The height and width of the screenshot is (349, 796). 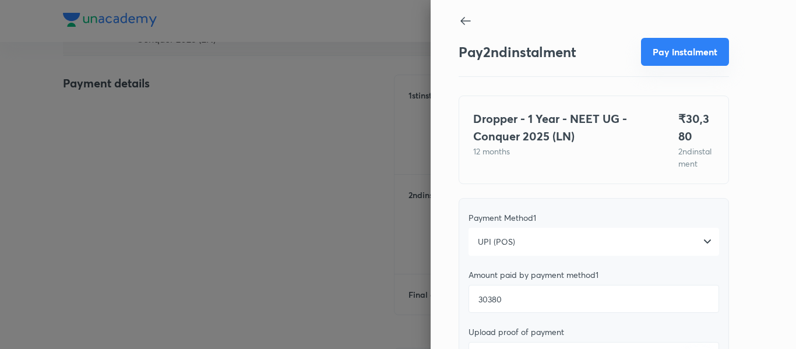 What do you see at coordinates (517, 52) in the screenshot?
I see `h3: Pay 2 nd instalment` at bounding box center [517, 52].